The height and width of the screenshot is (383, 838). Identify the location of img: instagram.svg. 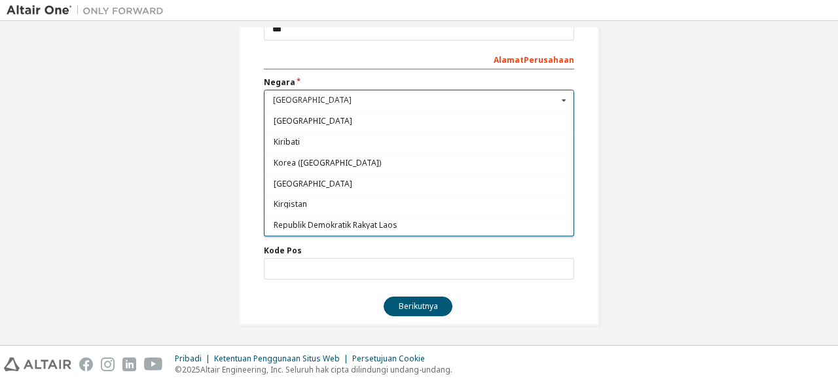
(107, 364).